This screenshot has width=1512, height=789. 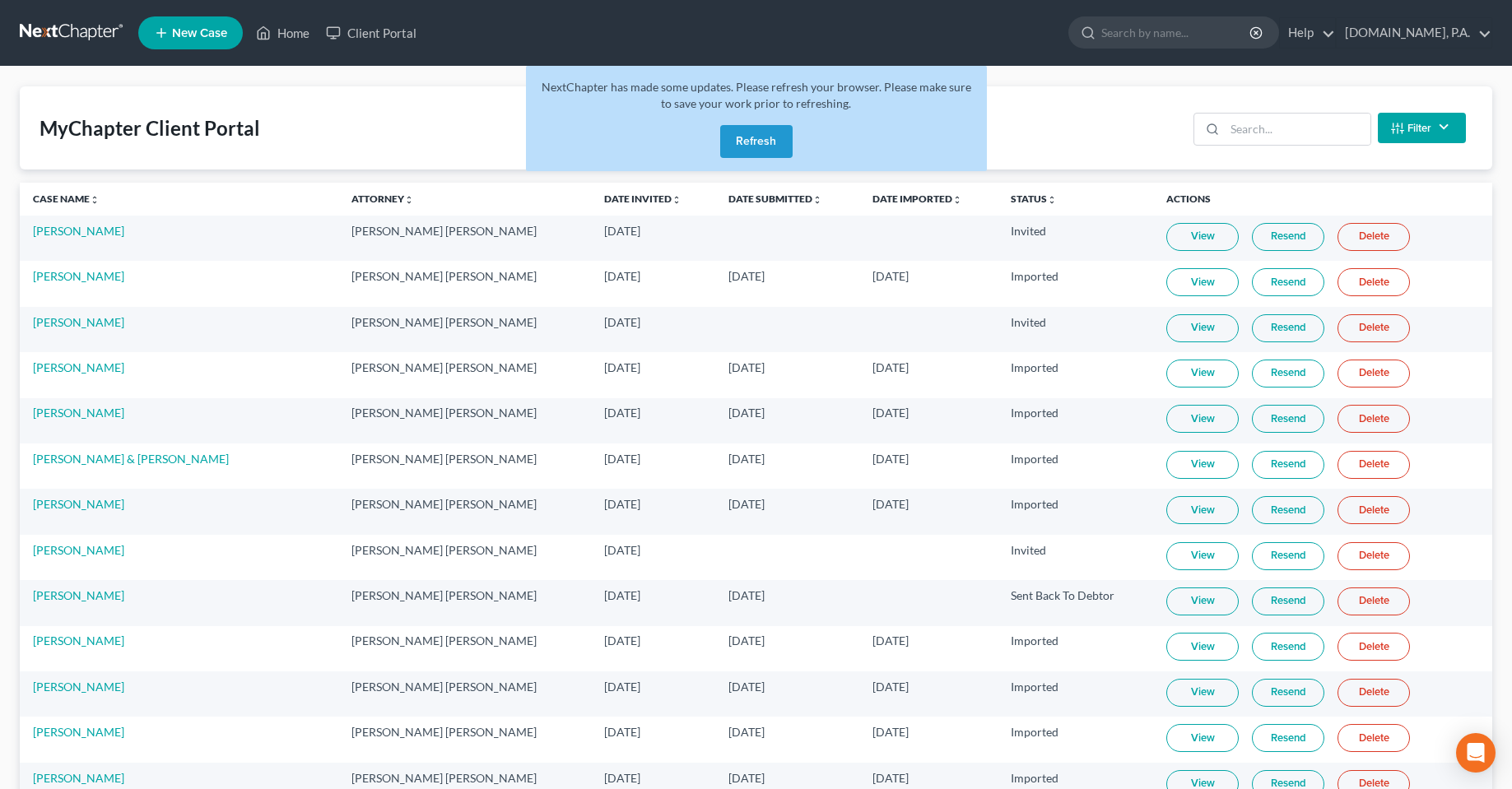 What do you see at coordinates (1034, 199) in the screenshot?
I see `a: Statusunfold_more` at bounding box center [1034, 199].